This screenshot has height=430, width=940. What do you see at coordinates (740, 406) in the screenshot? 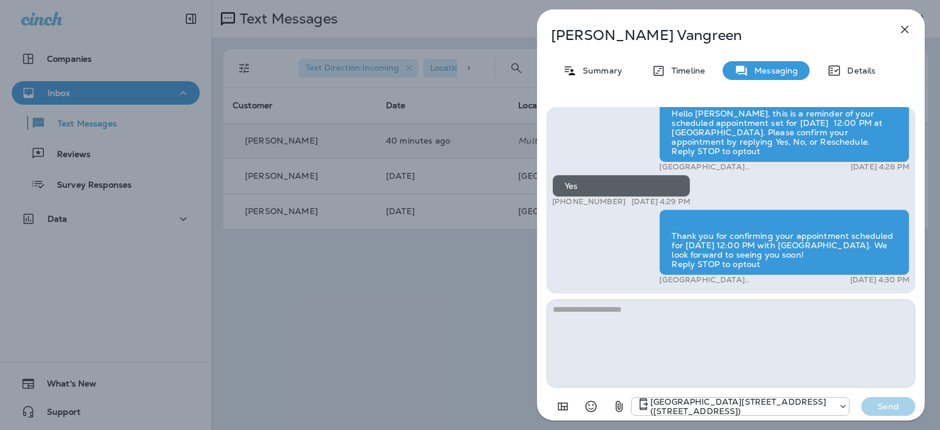
I see `div: +1 (402) 891-8464` at bounding box center [740, 406].